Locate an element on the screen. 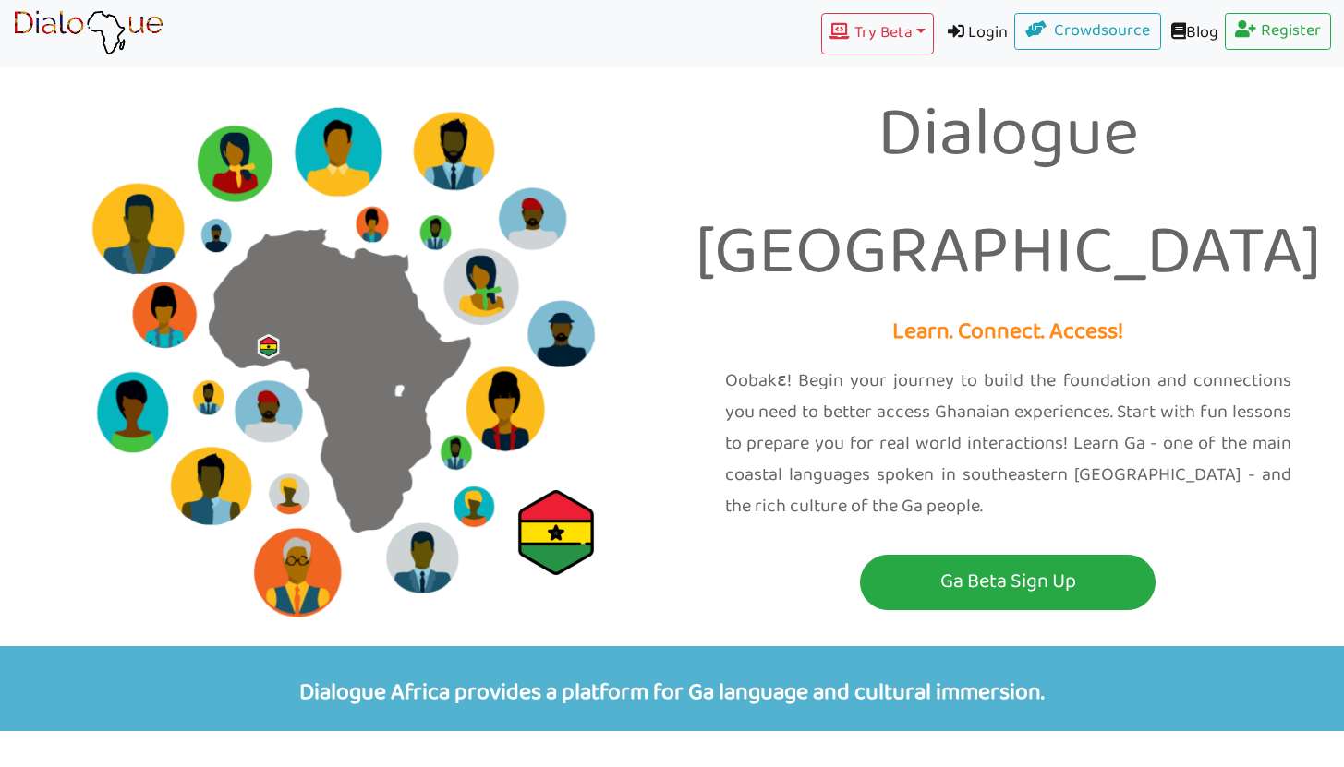 The width and height of the screenshot is (1344, 767). button: Ga Beta Sign Up is located at coordinates (1008, 583).